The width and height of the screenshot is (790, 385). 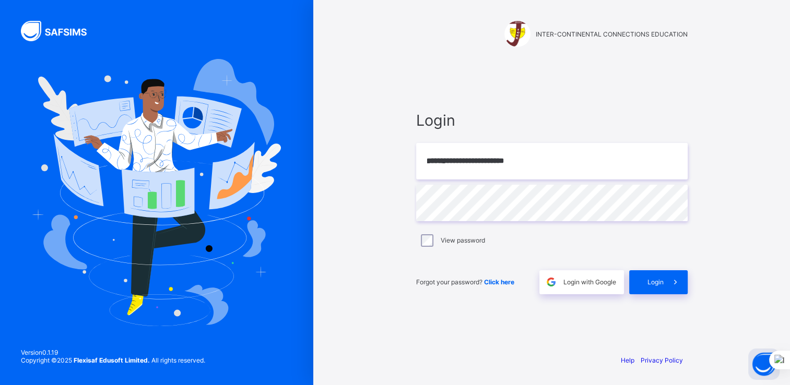 I want to click on span: INTER-CONTINENTAL CONNECTIONS EDUCATION, so click(x=612, y=34).